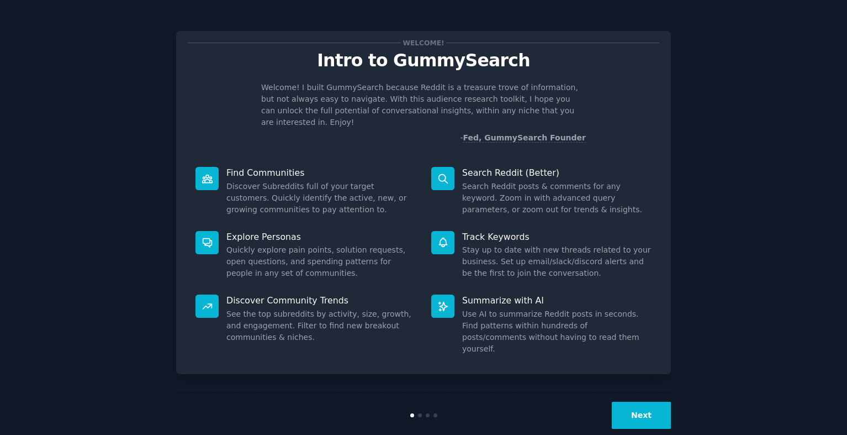  What do you see at coordinates (557, 236) in the screenshot?
I see `p: Track Keywords` at bounding box center [557, 236].